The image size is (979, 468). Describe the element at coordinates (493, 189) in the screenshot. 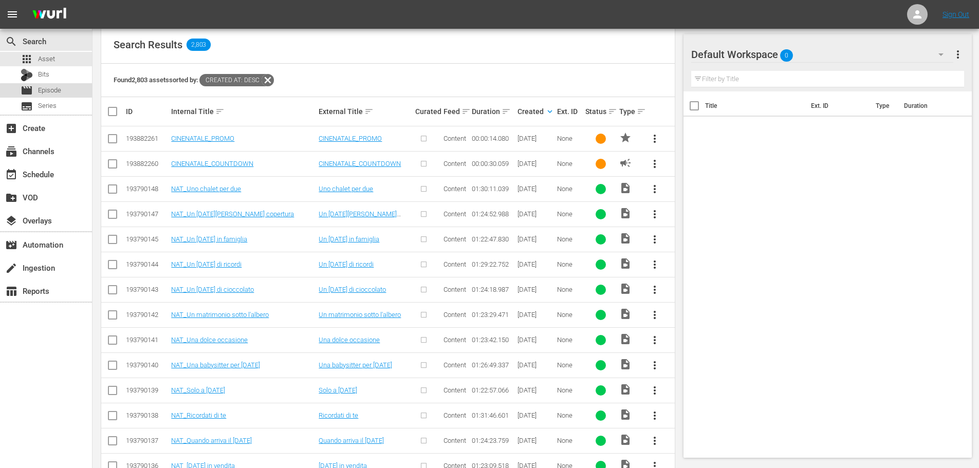

I see `div: 01:30:11.039` at that location.